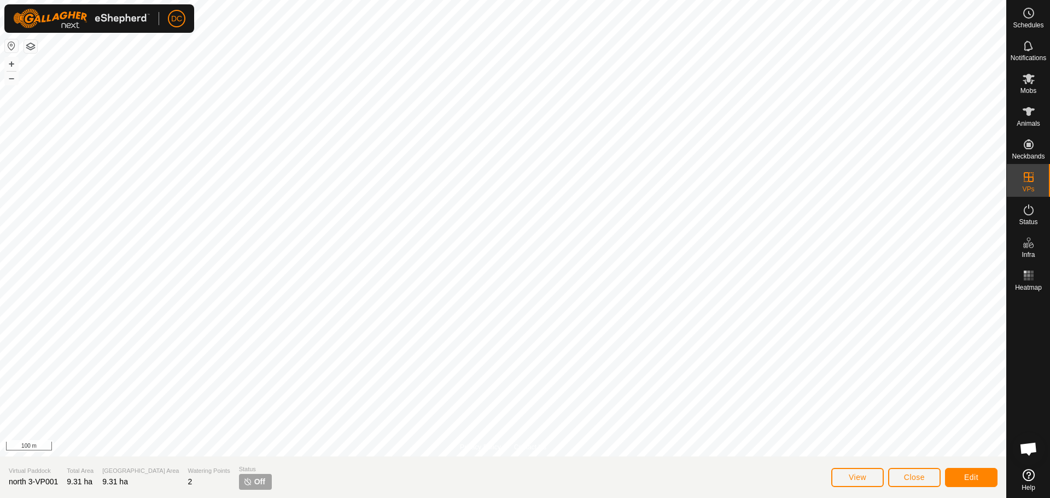  Describe the element at coordinates (190, 482) in the screenshot. I see `span: 2` at that location.